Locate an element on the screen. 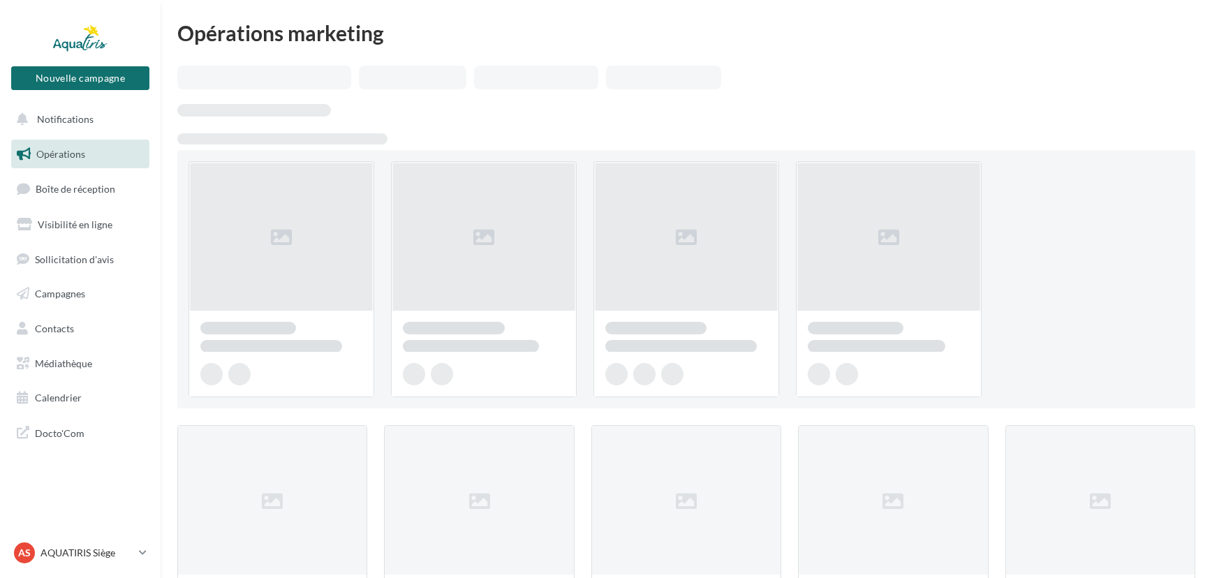 This screenshot has height=578, width=1212. span: Calendrier is located at coordinates (58, 397).